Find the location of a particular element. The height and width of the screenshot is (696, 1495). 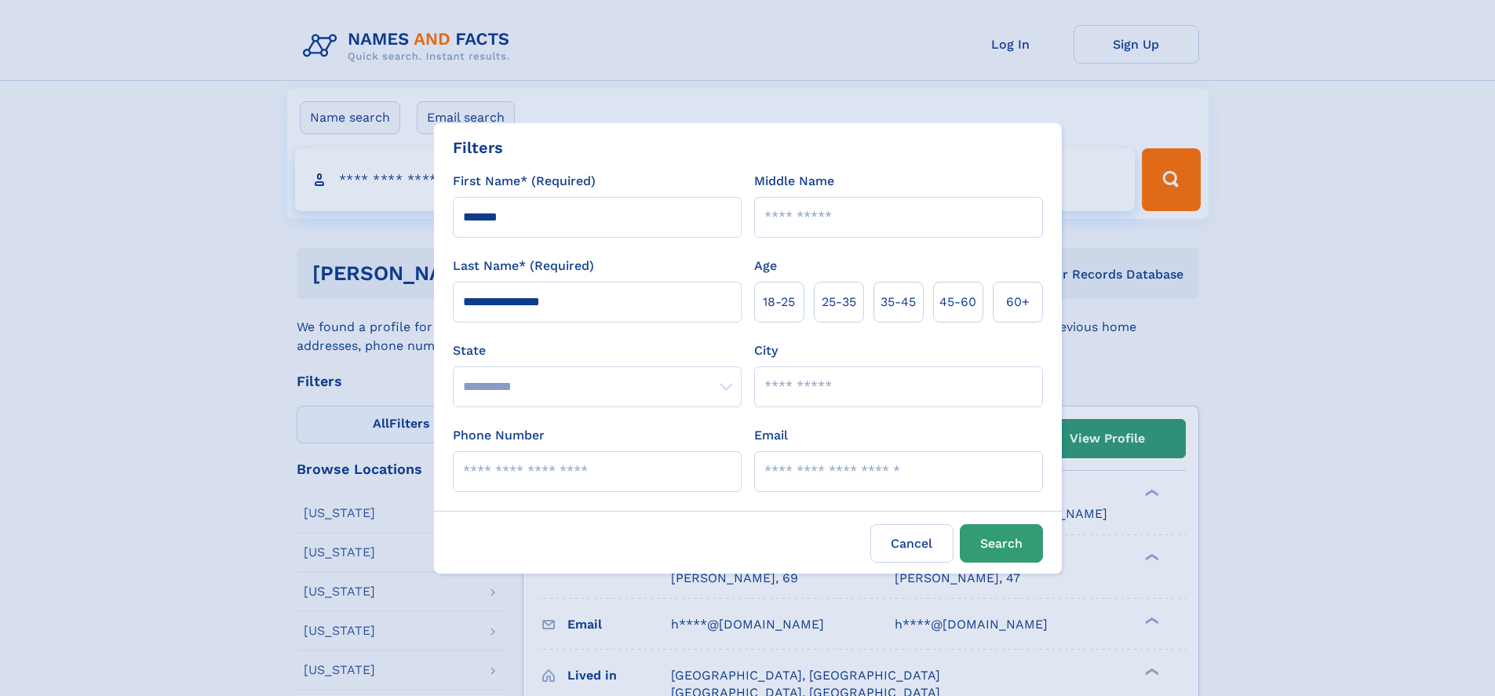

span: 60+ is located at coordinates (1018, 302).